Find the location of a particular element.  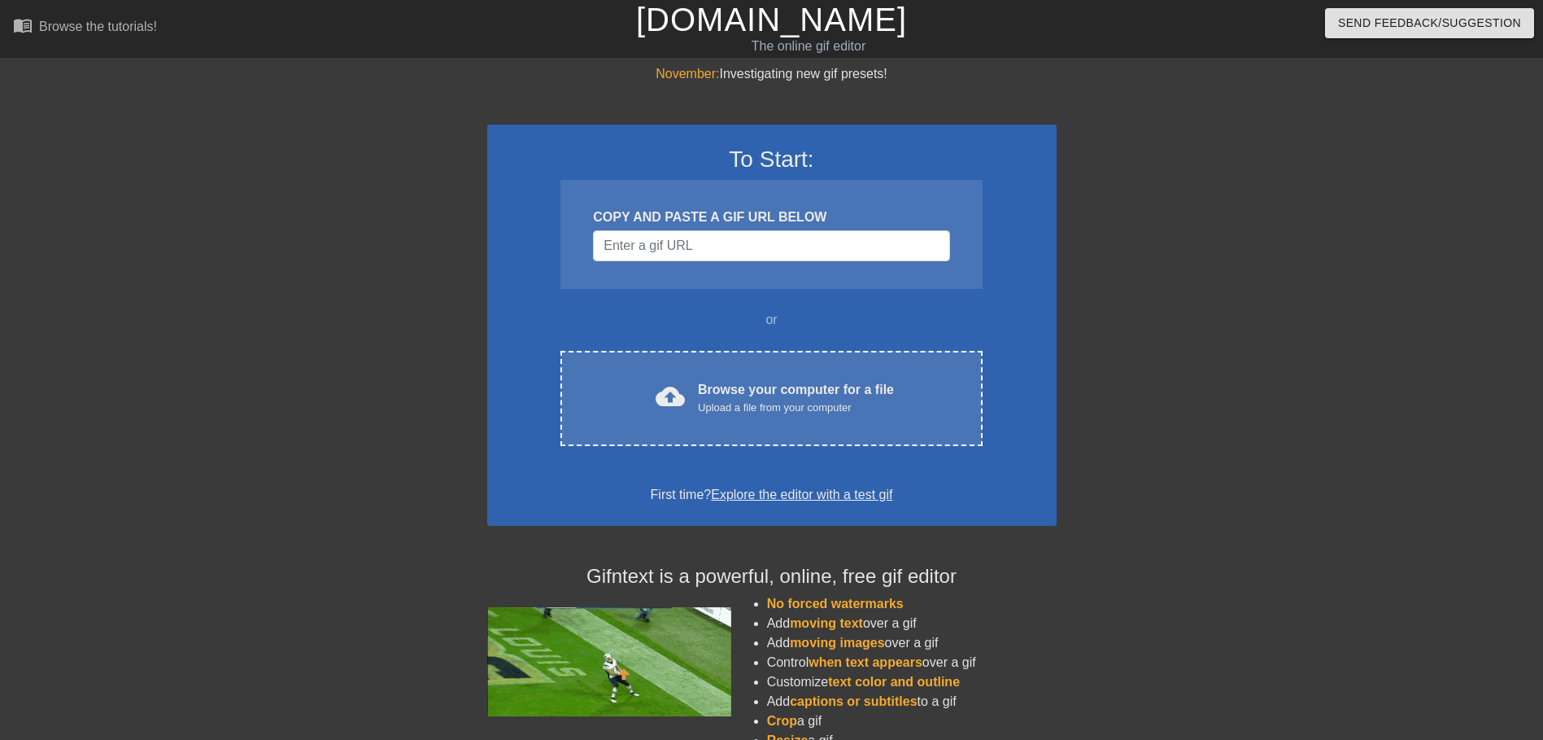

li: Add to a gif is located at coordinates (912, 701).